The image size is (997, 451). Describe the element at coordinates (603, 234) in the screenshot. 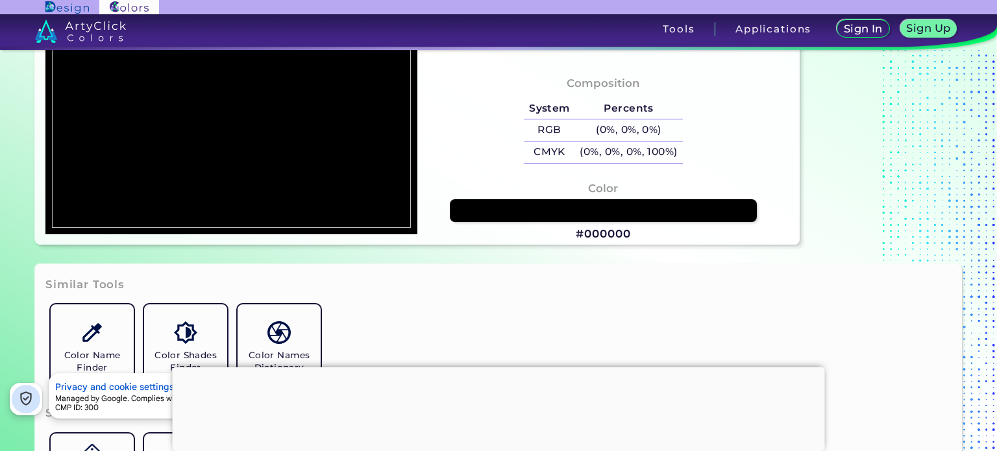

I see `h3: #000000` at that location.